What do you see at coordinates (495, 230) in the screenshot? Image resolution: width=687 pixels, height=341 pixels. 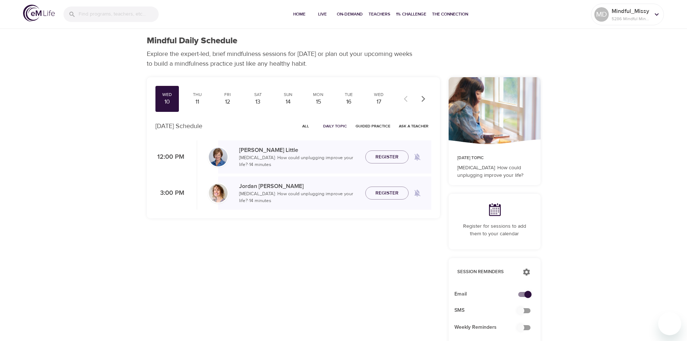 I see `p: Register for sessions to add them to your calendar` at bounding box center [495, 230].